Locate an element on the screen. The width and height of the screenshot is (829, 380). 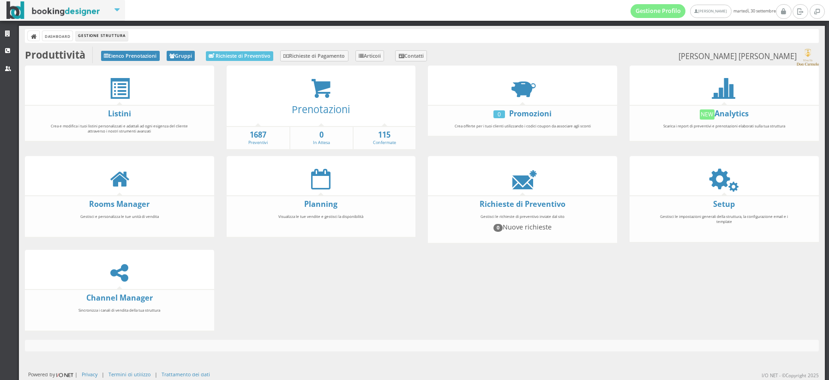
a: NewAnalytics is located at coordinates (724, 114).